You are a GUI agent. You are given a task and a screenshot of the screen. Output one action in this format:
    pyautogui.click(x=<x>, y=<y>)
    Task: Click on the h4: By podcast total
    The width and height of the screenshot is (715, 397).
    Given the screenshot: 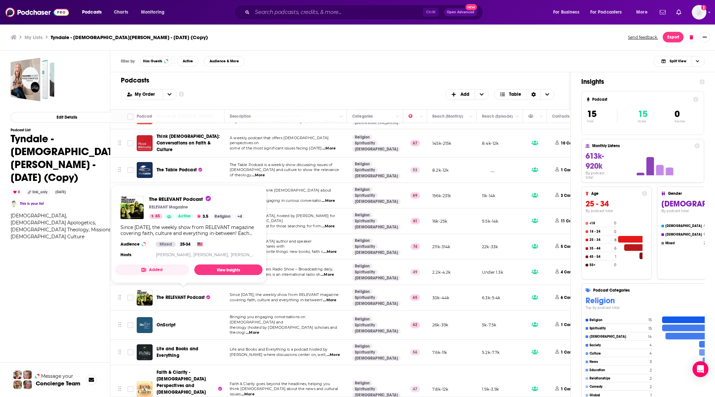 What is the action you would take?
    pyautogui.click(x=616, y=211)
    